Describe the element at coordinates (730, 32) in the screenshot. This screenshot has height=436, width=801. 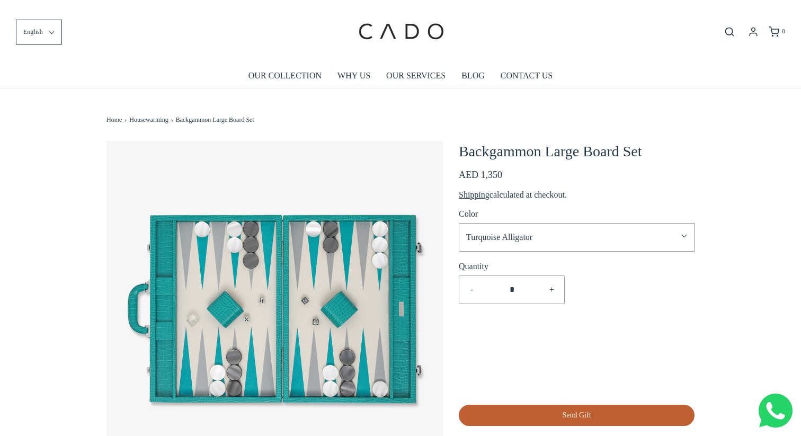
I see `button: Open search bar` at that location.